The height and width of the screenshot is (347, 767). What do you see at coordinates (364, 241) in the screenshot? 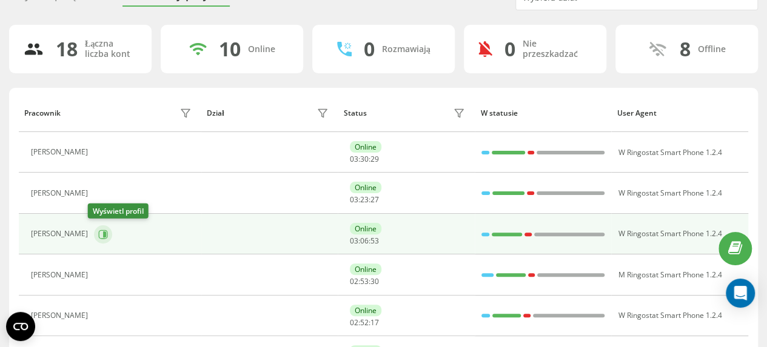
I see `span: 06` at bounding box center [364, 241].